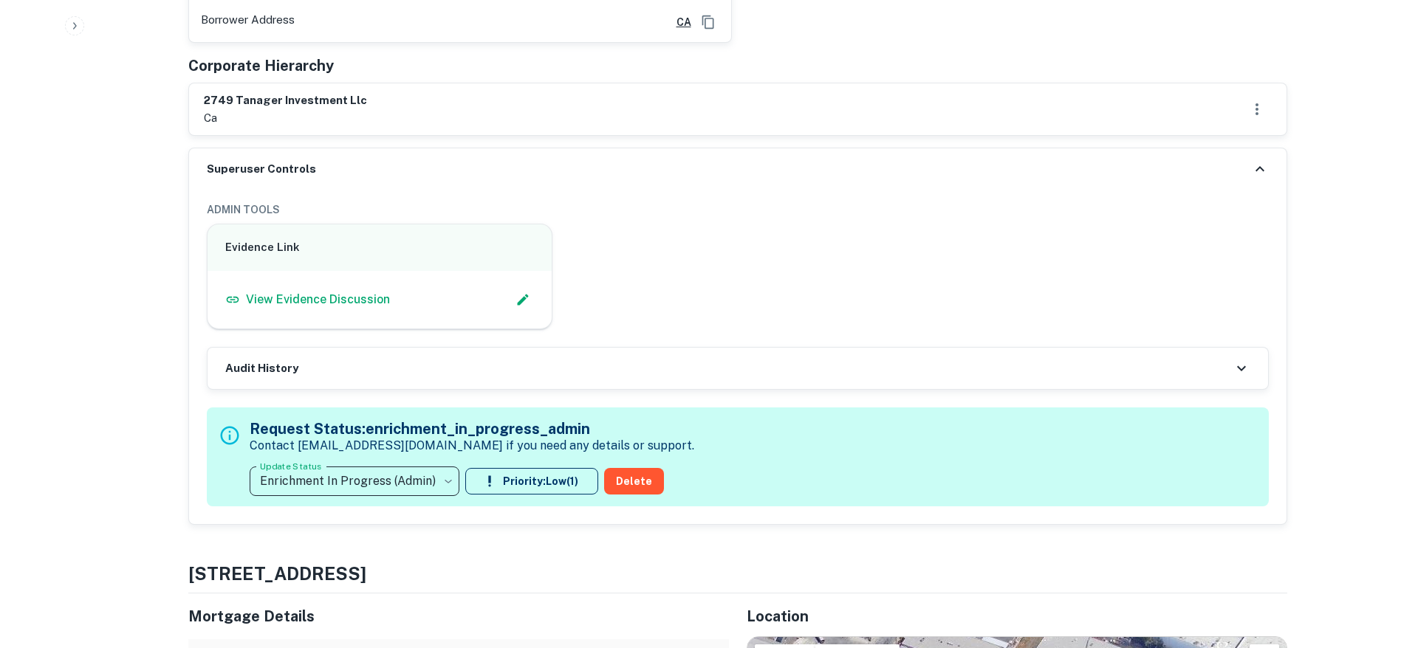  What do you see at coordinates (472, 429) in the screenshot?
I see `h5: Request Status: enrichment_in_progress_admin` at bounding box center [472, 429].